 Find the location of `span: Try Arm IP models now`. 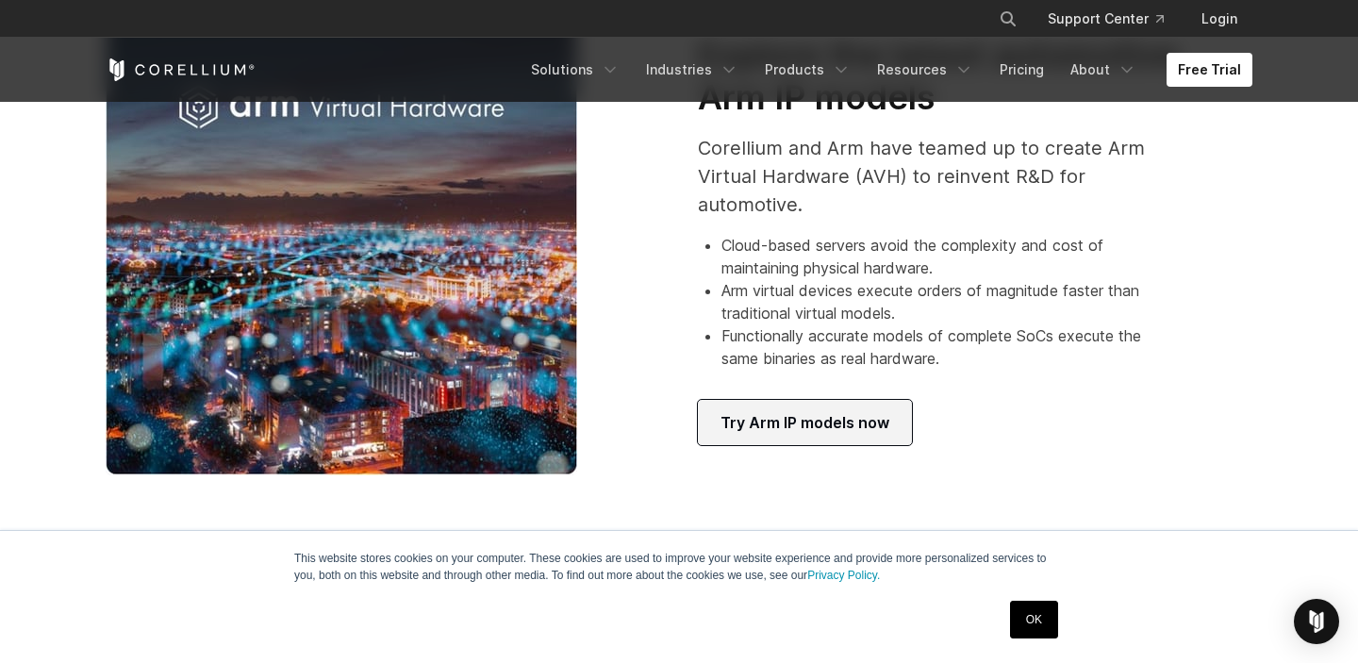

span: Try Arm IP models now is located at coordinates (805, 423).